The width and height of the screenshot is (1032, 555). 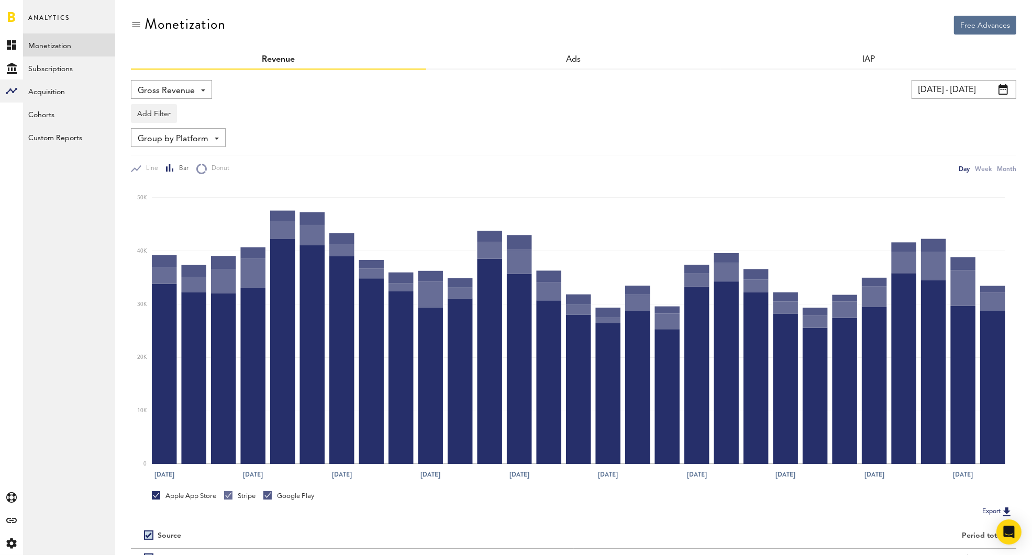 I want to click on div: Month, so click(x=1006, y=169).